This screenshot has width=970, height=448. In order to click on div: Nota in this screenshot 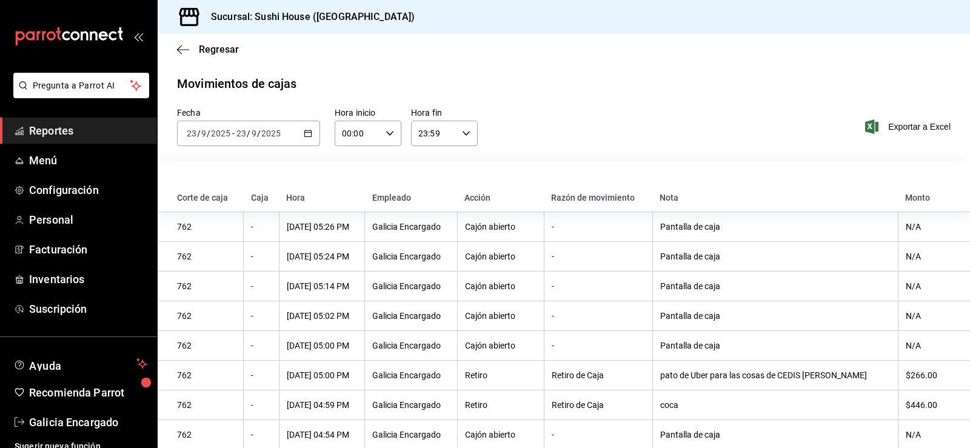, I will do `click(775, 198)`.